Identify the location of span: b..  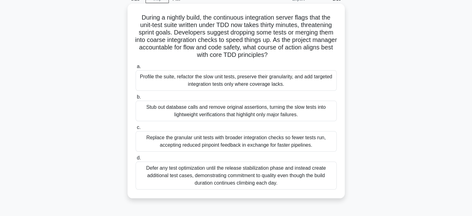
(139, 97).